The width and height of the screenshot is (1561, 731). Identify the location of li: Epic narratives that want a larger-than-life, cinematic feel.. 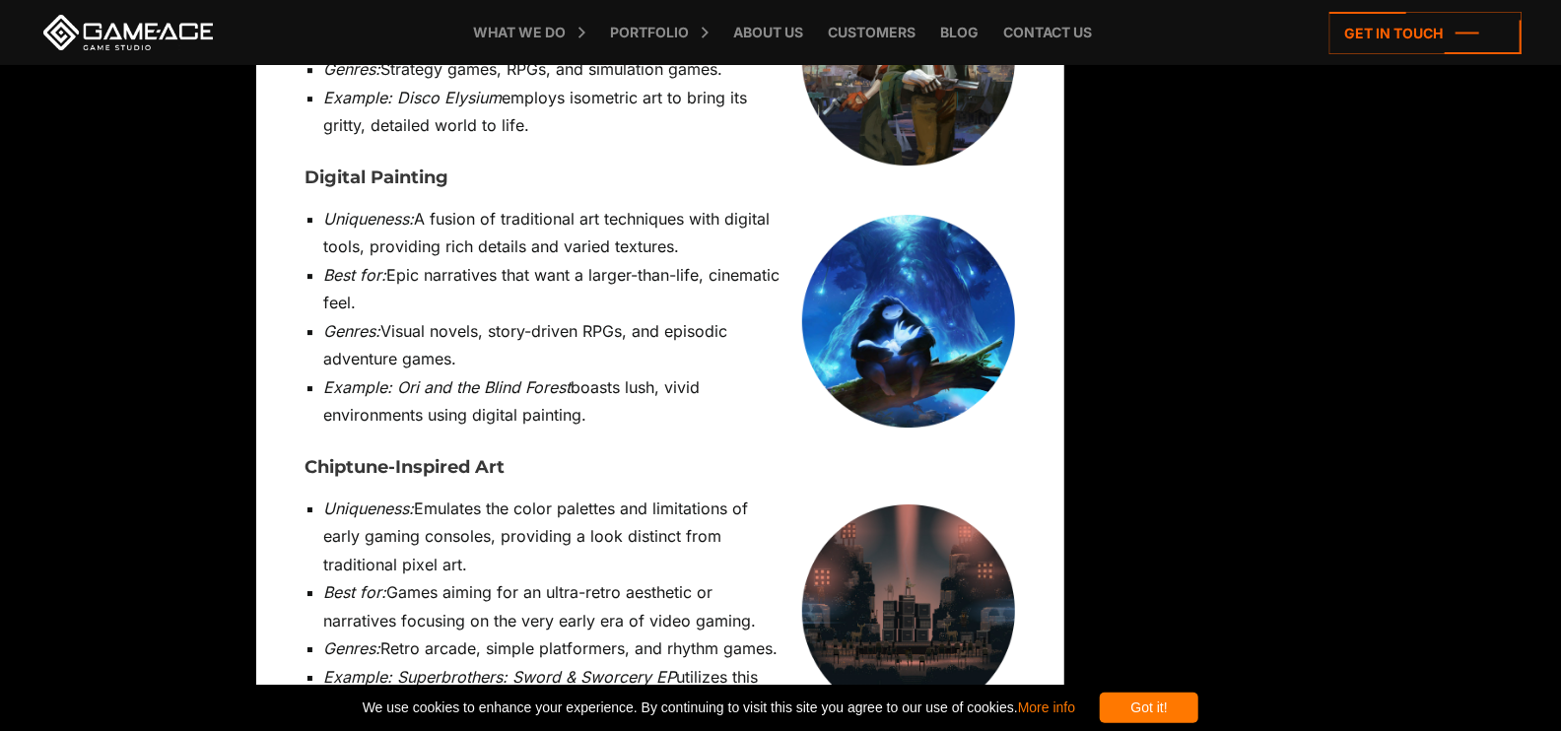
(669, 289).